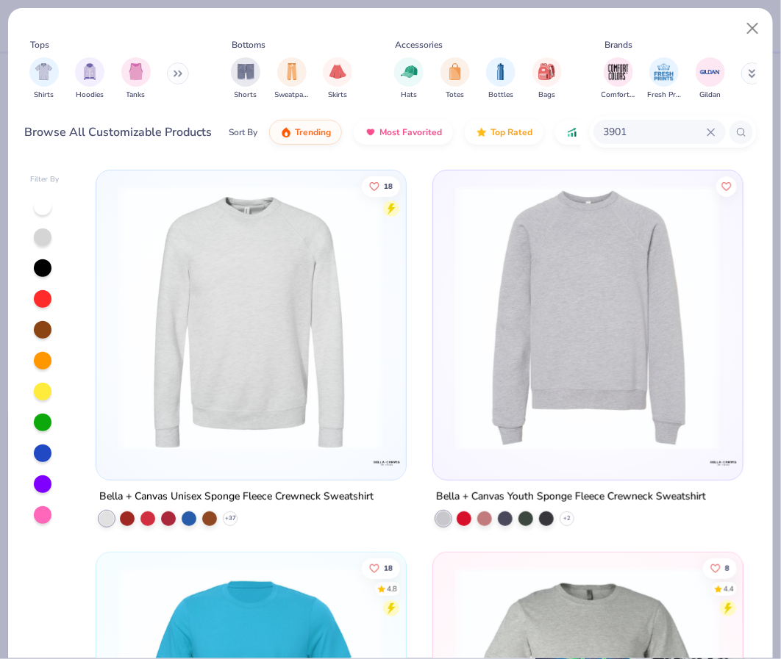  I want to click on button: Price, so click(584, 132).